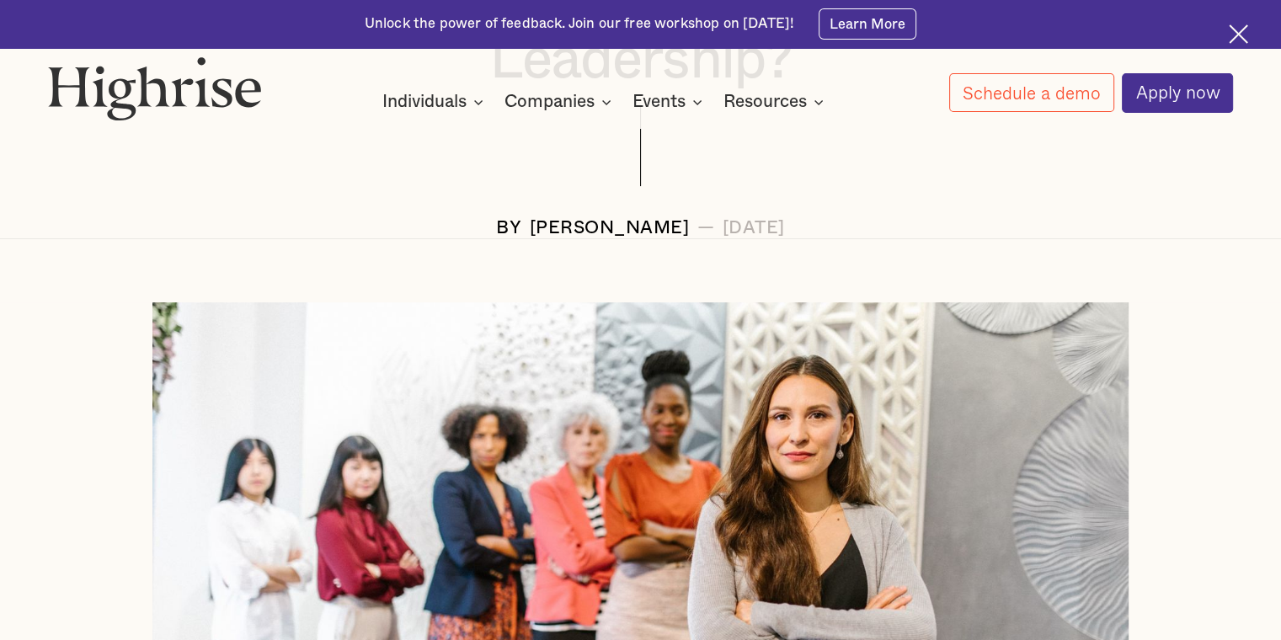 This screenshot has width=1281, height=640. Describe the element at coordinates (1177, 93) in the screenshot. I see `a: Apply now` at that location.